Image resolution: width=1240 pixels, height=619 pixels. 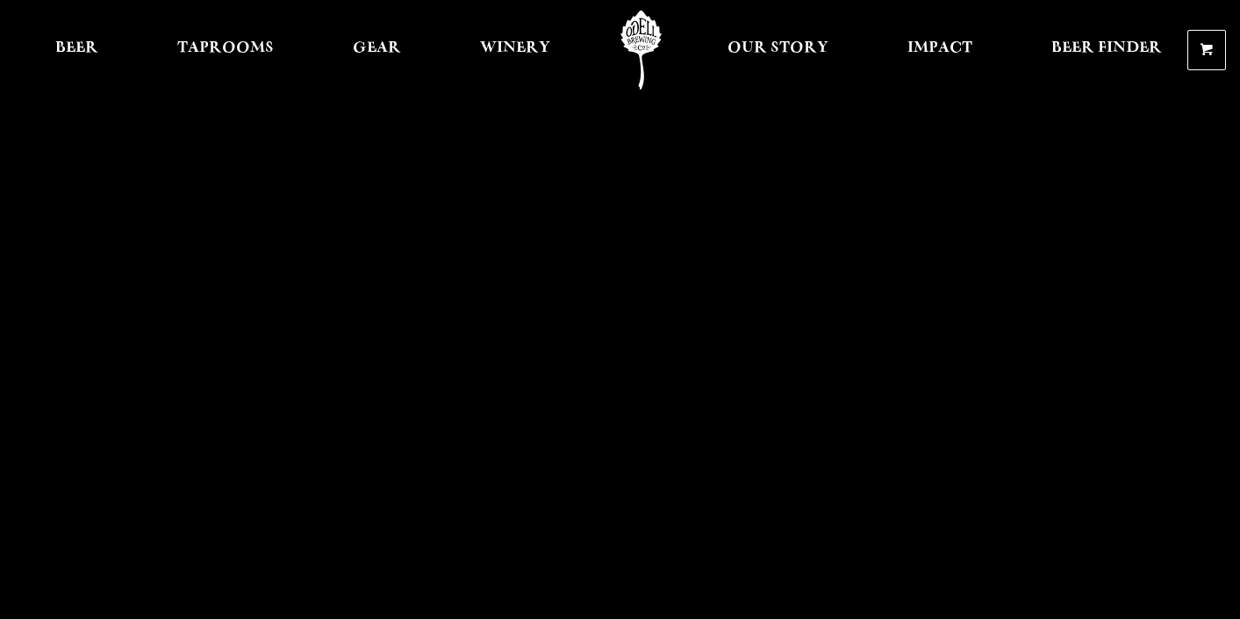 I want to click on a: Impact, so click(x=940, y=50).